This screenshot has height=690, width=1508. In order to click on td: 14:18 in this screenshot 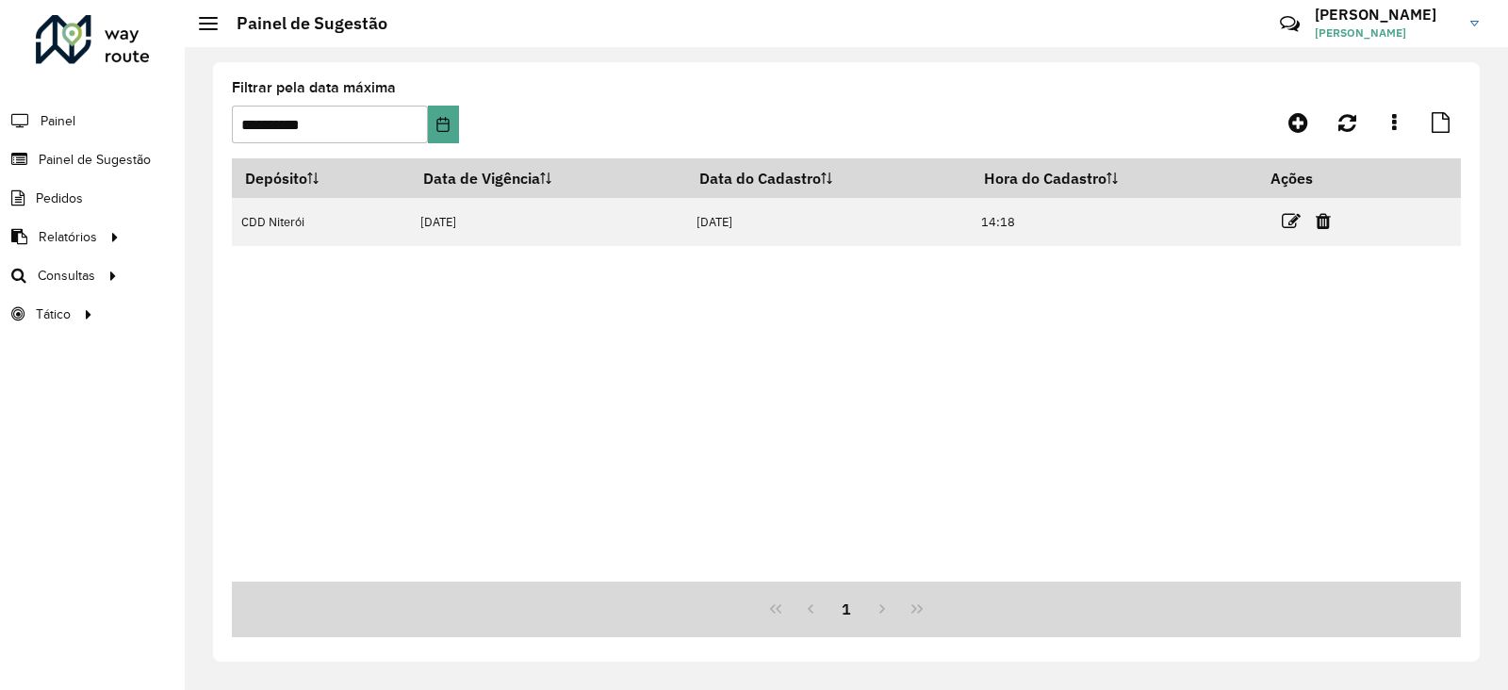, I will do `click(1114, 221)`.